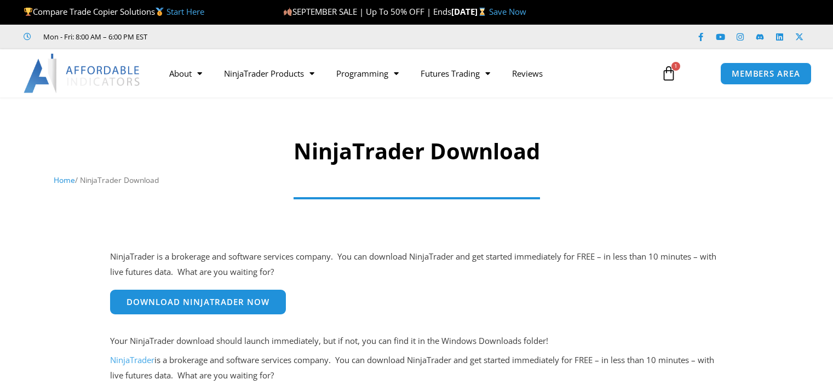 This screenshot has width=833, height=385. What do you see at coordinates (765, 73) in the screenshot?
I see `a: MEMBERS AREA` at bounding box center [765, 73].